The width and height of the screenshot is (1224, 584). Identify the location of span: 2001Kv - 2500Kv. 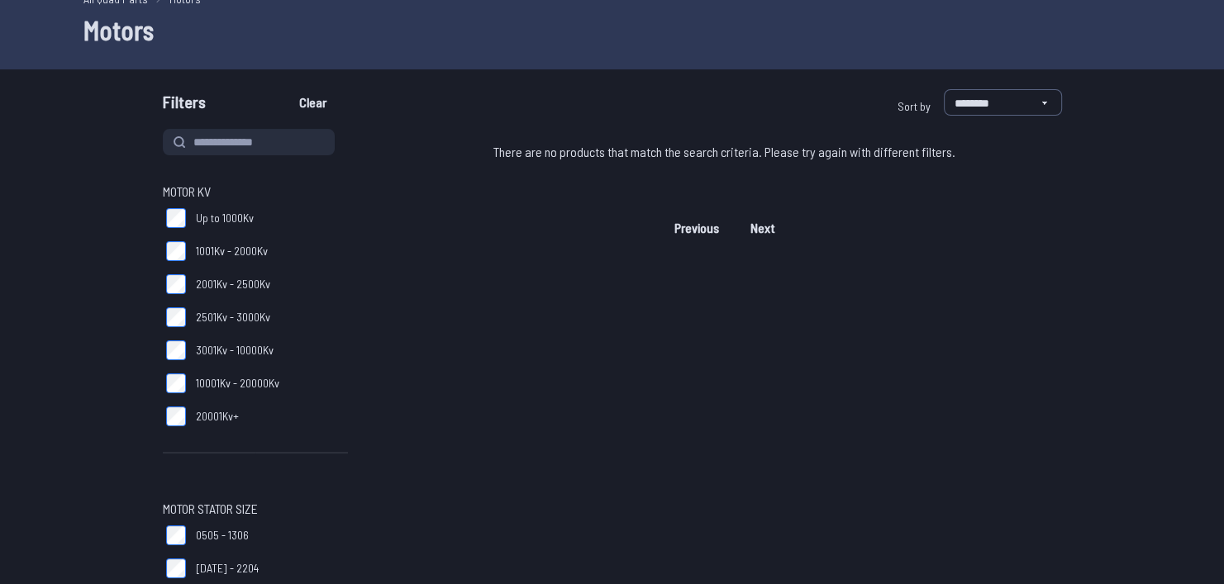
(233, 284).